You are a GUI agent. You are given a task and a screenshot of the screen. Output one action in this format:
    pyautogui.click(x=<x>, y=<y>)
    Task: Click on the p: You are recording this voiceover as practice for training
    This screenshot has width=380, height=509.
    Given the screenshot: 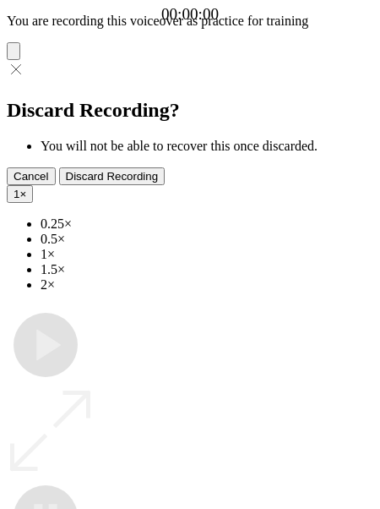 What is the action you would take?
    pyautogui.click(x=190, y=21)
    